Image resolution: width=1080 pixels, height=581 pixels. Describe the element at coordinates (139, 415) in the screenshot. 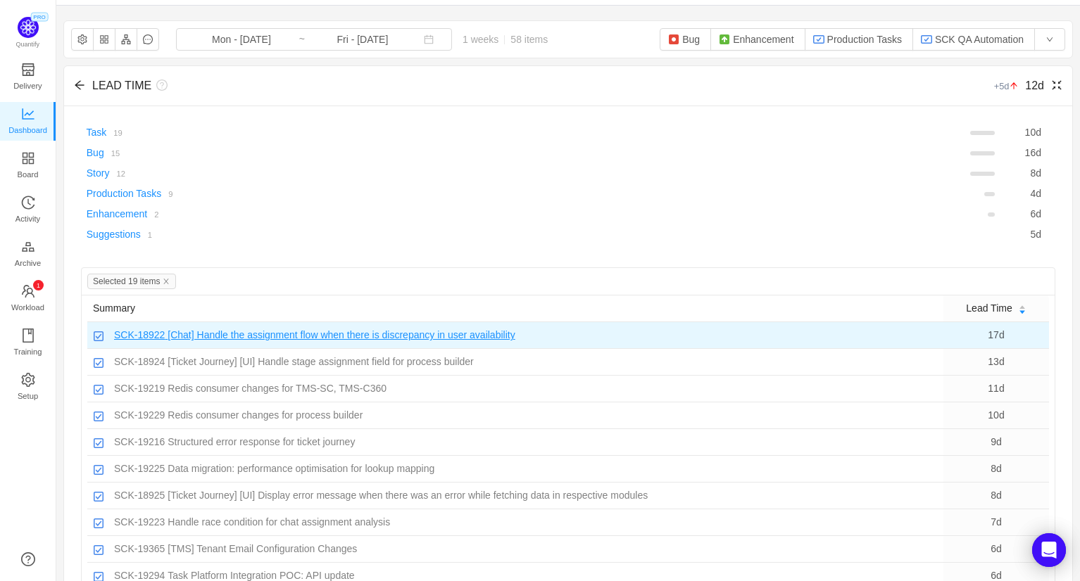

I see `span: SCK-19229` at that location.